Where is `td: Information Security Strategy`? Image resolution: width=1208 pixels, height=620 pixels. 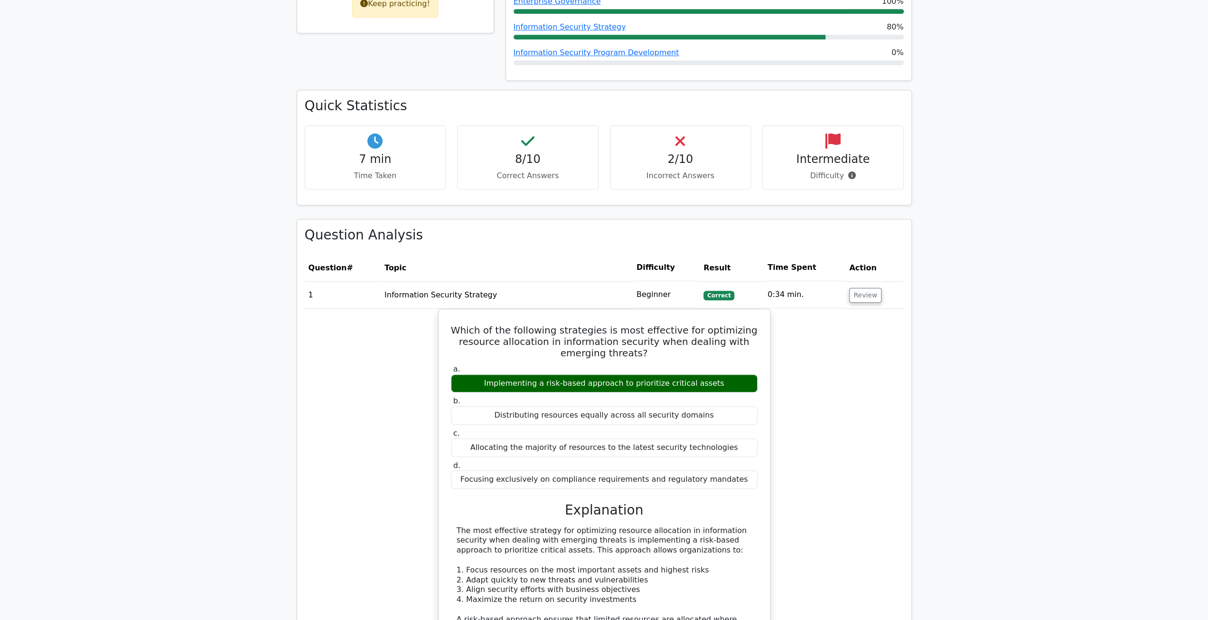
td: Information Security Strategy is located at coordinates (507, 294).